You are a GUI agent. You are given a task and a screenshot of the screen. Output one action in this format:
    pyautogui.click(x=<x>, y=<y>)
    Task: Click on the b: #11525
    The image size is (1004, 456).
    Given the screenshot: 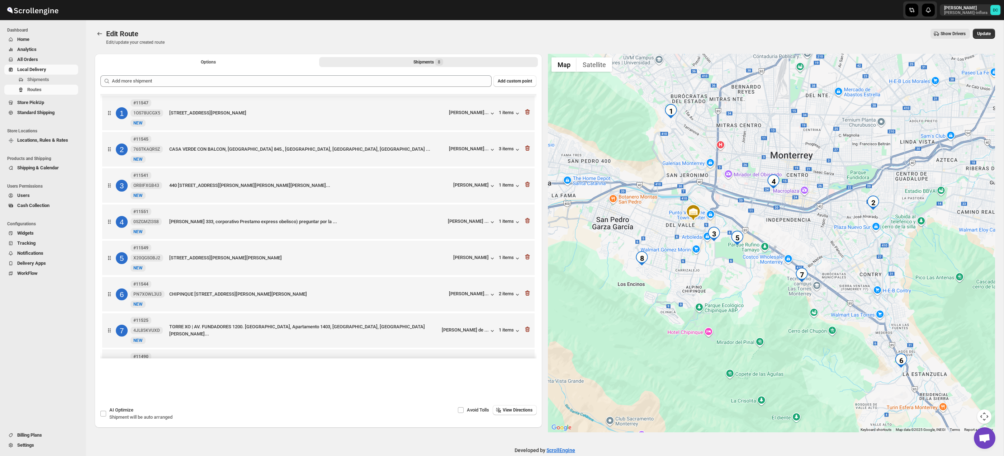 What is the action you would take?
    pyautogui.click(x=141, y=320)
    